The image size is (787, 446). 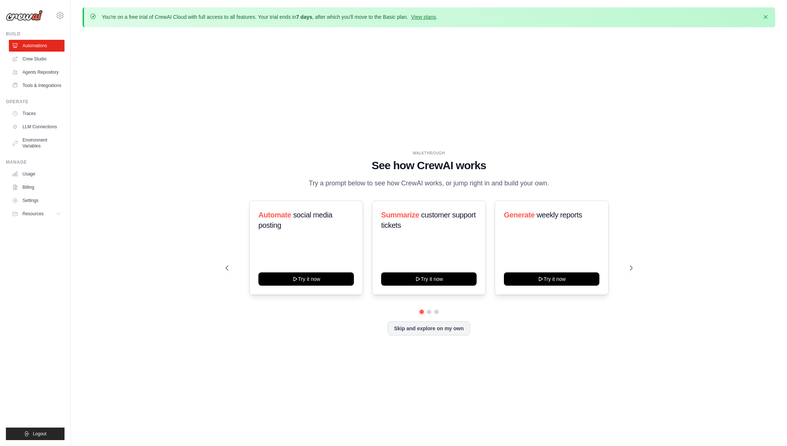 What do you see at coordinates (423, 17) in the screenshot?
I see `a: View plans` at bounding box center [423, 17].